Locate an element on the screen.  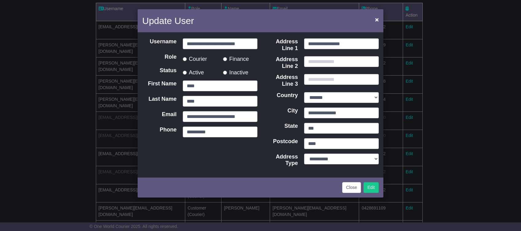
label: First Name is located at coordinates (159, 86).